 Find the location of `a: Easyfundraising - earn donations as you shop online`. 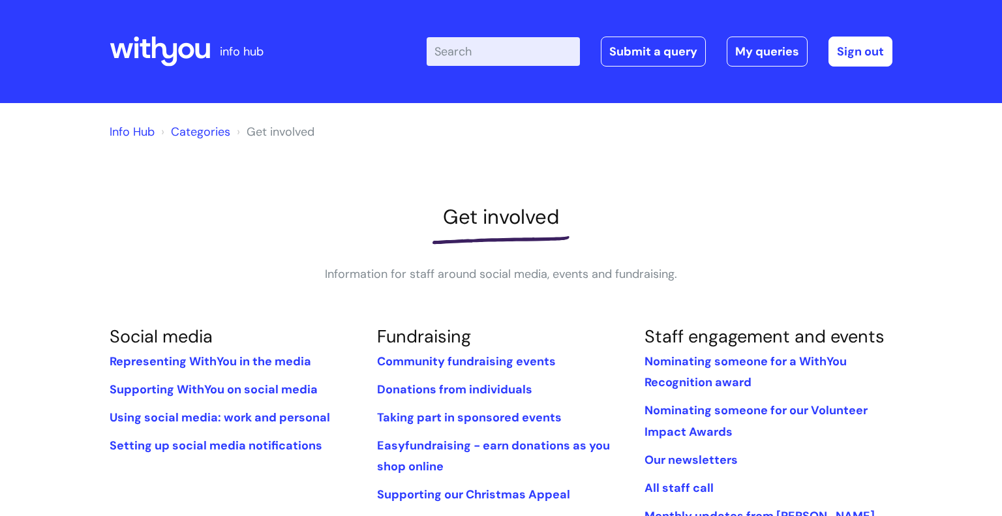

a: Easyfundraising - earn donations as you shop online is located at coordinates (493, 456).